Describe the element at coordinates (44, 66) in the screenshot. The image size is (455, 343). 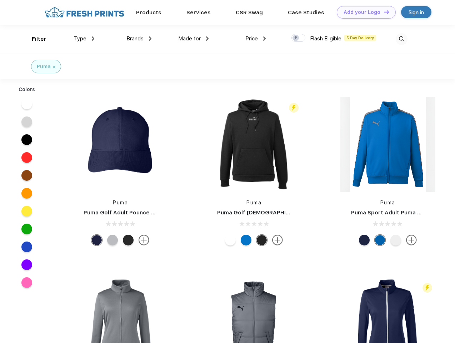
I see `div: Puma` at that location.